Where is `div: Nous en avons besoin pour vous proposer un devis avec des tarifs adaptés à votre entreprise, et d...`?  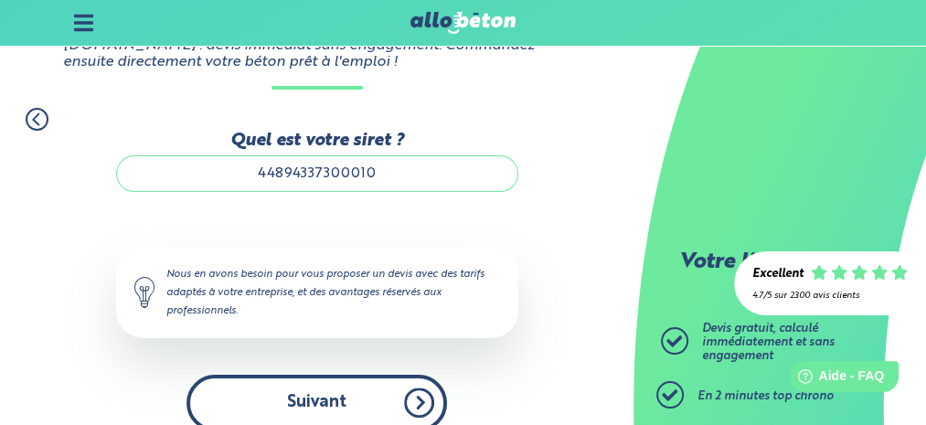 div: Nous en avons besoin pour vous proposer un devis avec des tarifs adaptés à votre entreprise, et d... is located at coordinates (317, 293).